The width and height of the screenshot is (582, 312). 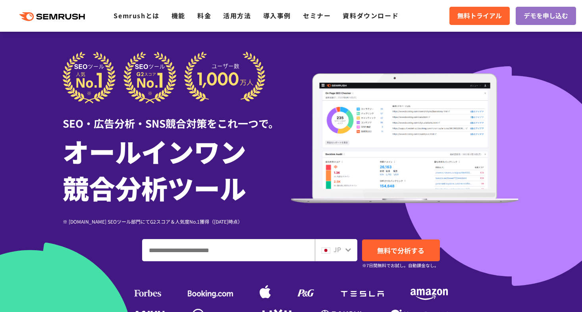 I want to click on span: デモを申し込む, so click(x=546, y=16).